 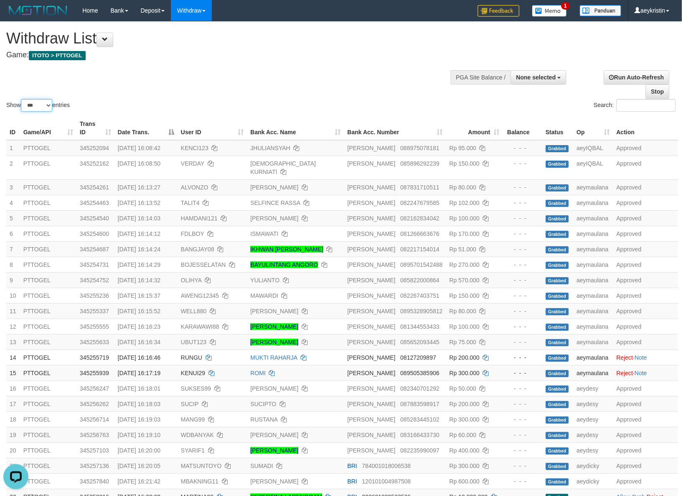 What do you see at coordinates (464, 419) in the screenshot?
I see `span: Rp 300.000` at bounding box center [464, 419].